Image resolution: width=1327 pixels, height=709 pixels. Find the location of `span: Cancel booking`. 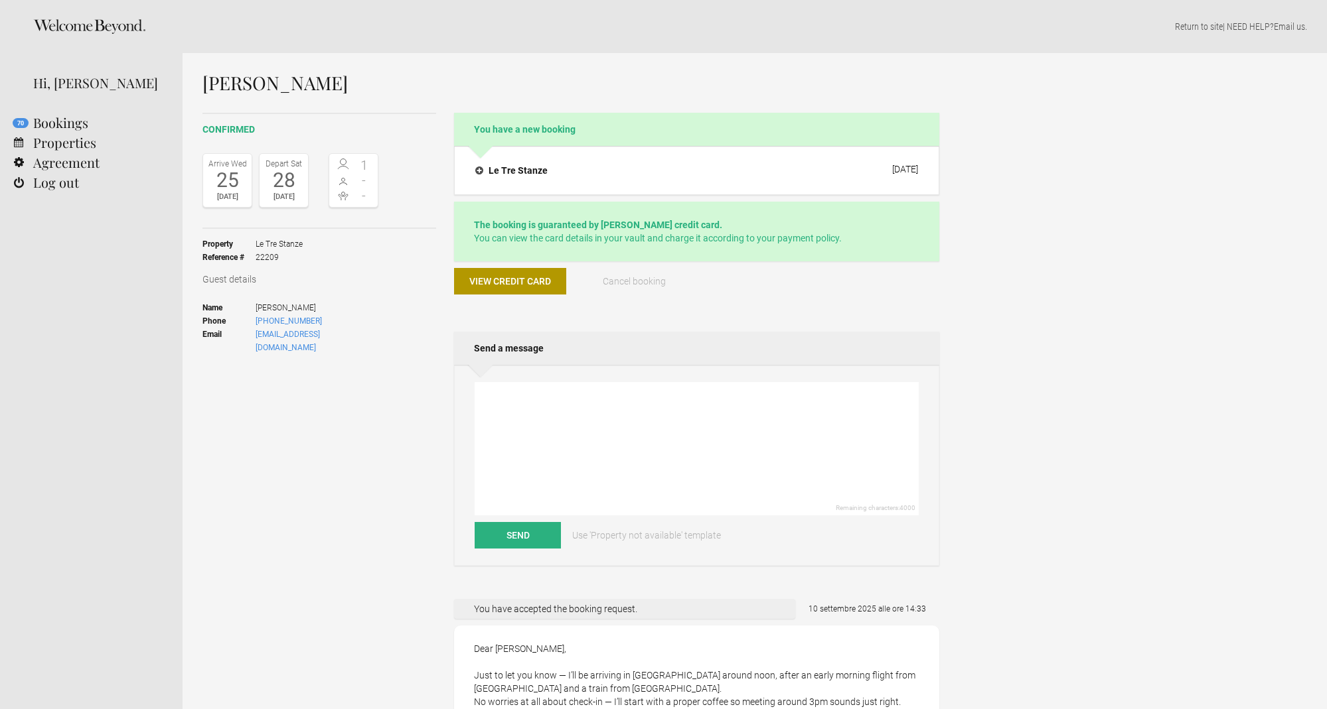

span: Cancel booking is located at coordinates (634, 281).